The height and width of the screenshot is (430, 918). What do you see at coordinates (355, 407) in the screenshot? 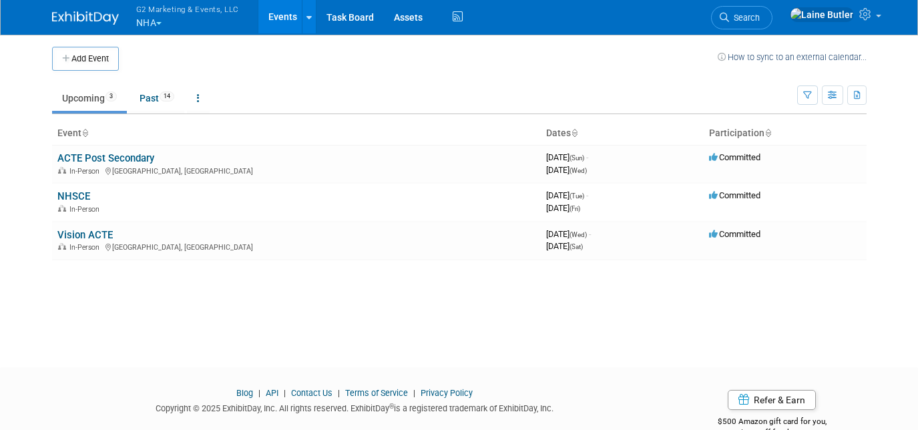
I see `div: Copyright © 2025 ExhibitDay, Inc. All rights reserved. ExhibitDay is a registered trademark of Ex...` at bounding box center [355, 407].